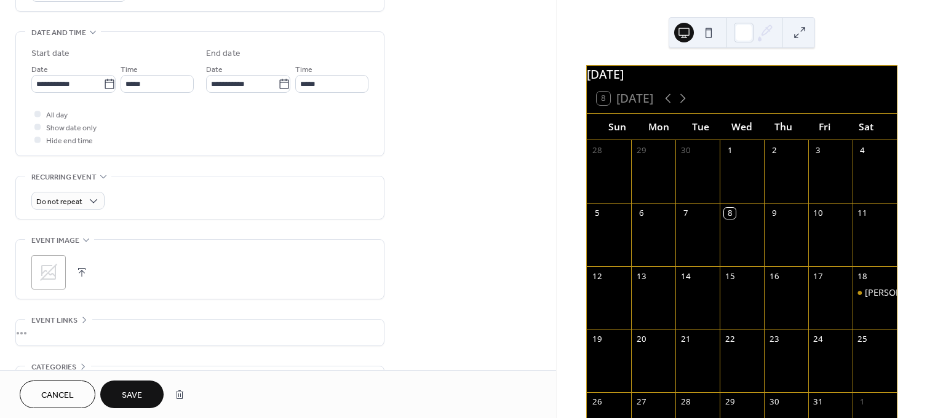  Describe the element at coordinates (64, 177) in the screenshot. I see `span: Recurring event` at that location.